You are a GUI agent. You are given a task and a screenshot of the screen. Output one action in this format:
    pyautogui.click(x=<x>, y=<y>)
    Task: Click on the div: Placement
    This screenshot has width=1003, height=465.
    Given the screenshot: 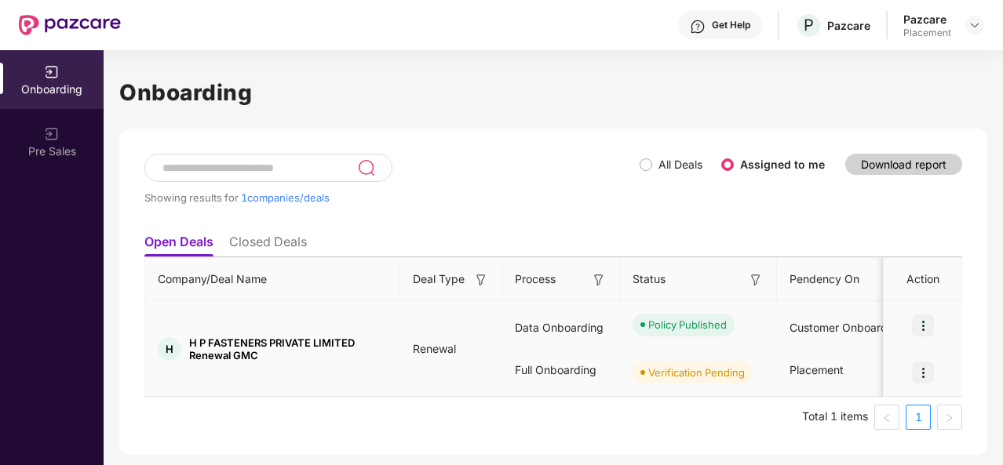 What is the action you would take?
    pyautogui.click(x=927, y=33)
    